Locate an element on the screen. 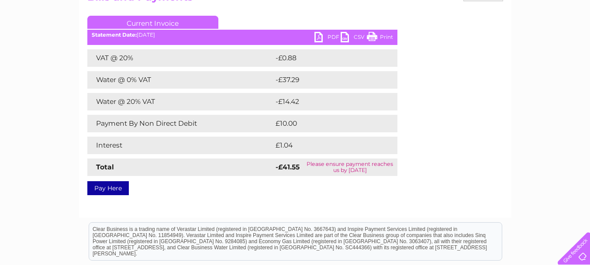 This screenshot has width=590, height=265. img: logo.png is located at coordinates (43, 36).